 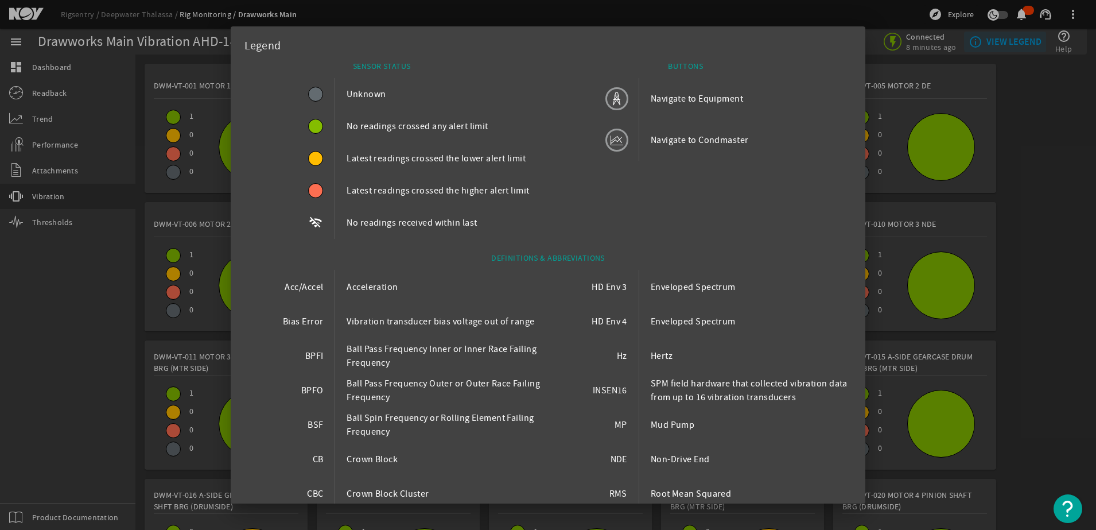 I want to click on div: Ball Spin Frequency or Rolling Element Failing Frequency, so click(x=447, y=425).